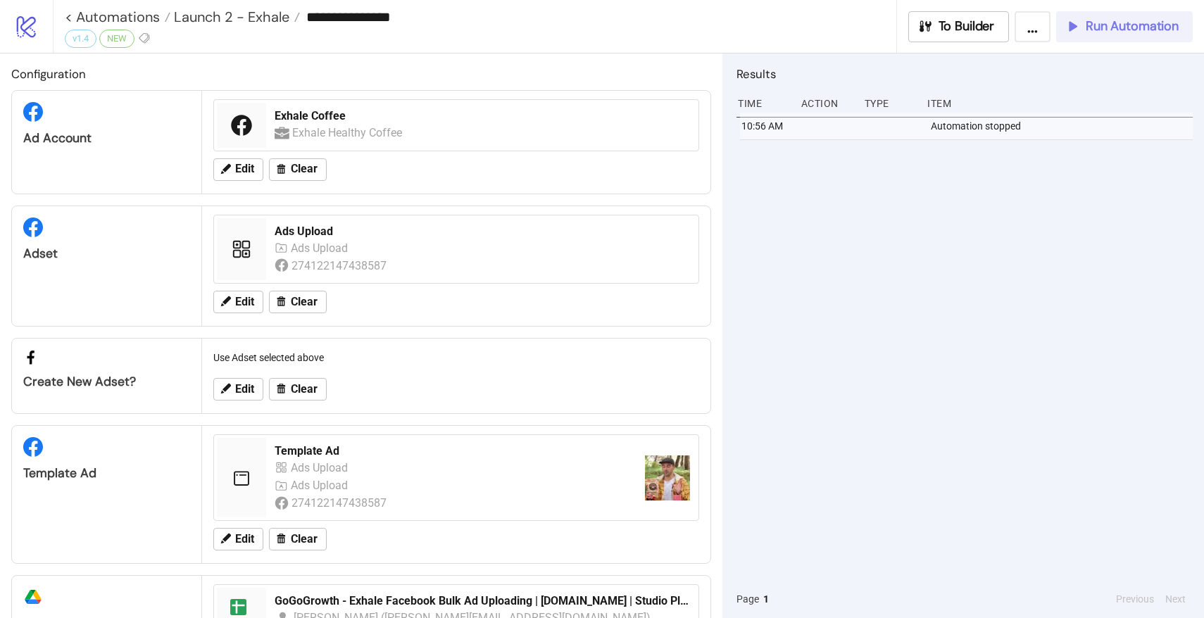 The image size is (1204, 618). I want to click on button: Next, so click(1175, 599).